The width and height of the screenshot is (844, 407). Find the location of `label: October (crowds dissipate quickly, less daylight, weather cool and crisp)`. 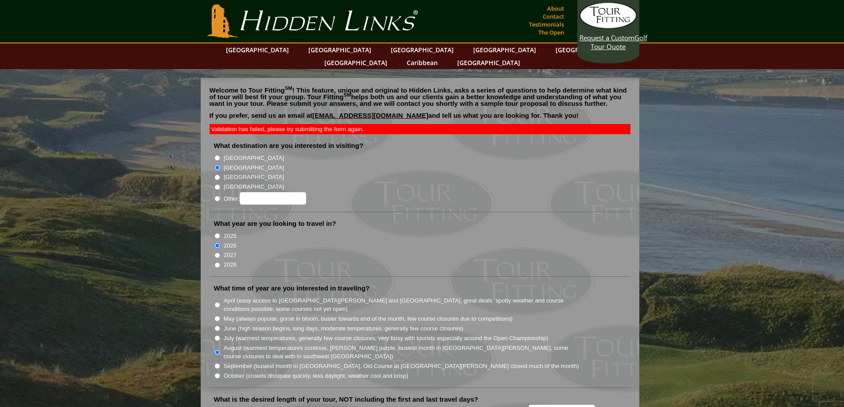

label: October (crowds dissipate quickly, less daylight, weather cool and crisp) is located at coordinates (316, 376).